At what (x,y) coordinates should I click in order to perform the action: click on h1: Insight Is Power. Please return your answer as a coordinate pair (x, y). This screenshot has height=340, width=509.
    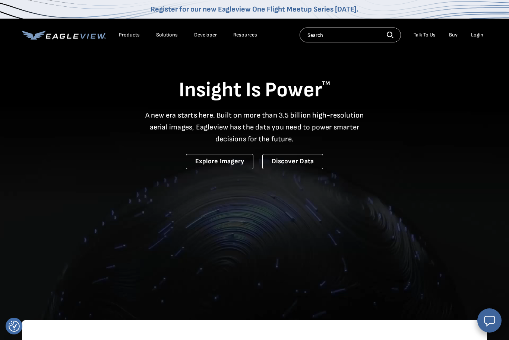
    Looking at the image, I should click on (254, 91).